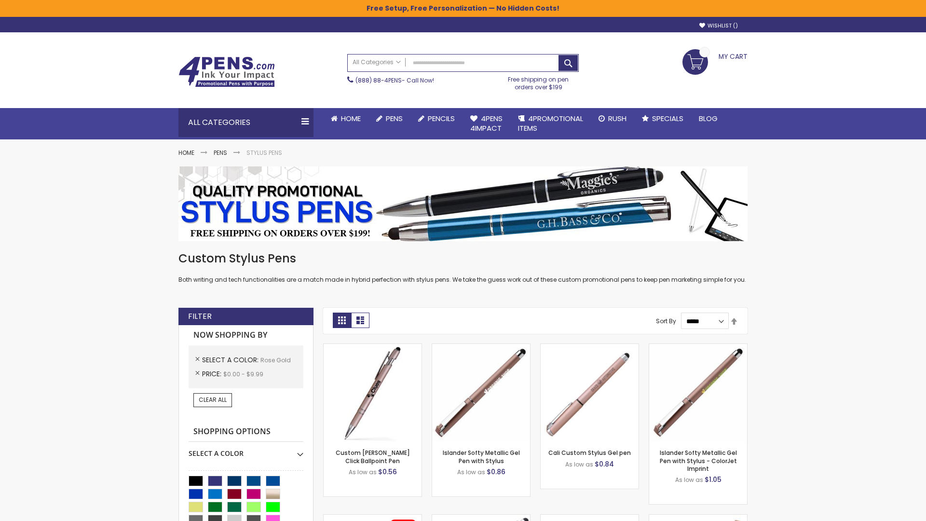  What do you see at coordinates (589, 347) in the screenshot?
I see `a: Cali Custom Stylus Gel pen-Rose Gold` at bounding box center [589, 347].